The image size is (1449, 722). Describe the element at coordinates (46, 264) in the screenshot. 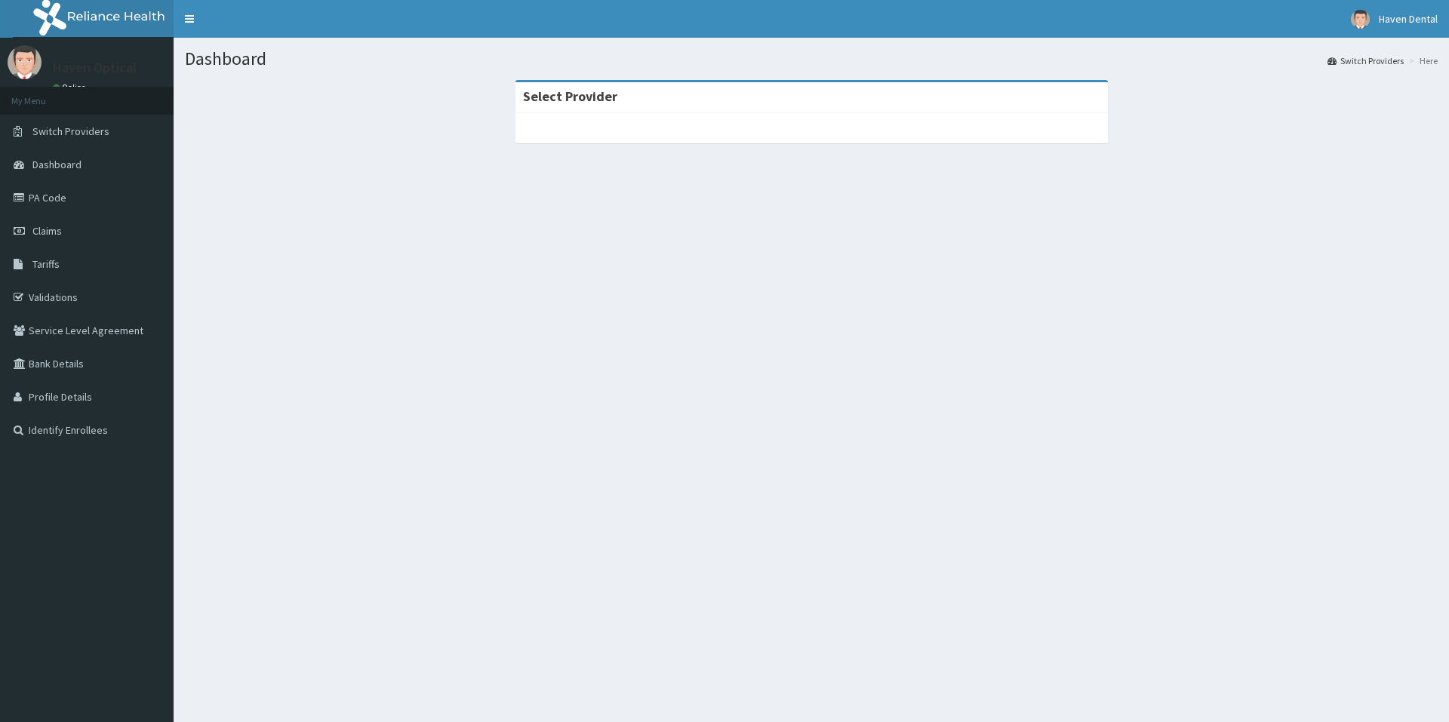

I see `span: Tariffs` at that location.